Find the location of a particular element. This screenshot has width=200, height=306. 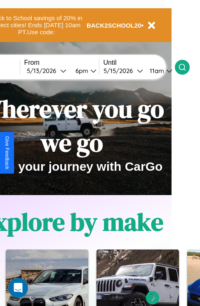

label: From is located at coordinates (61, 63).